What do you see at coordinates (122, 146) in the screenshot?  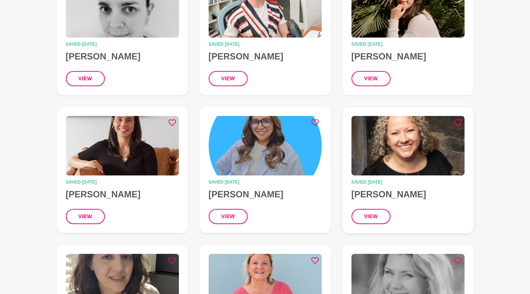 I see `img: Vanessa Searing` at bounding box center [122, 146].